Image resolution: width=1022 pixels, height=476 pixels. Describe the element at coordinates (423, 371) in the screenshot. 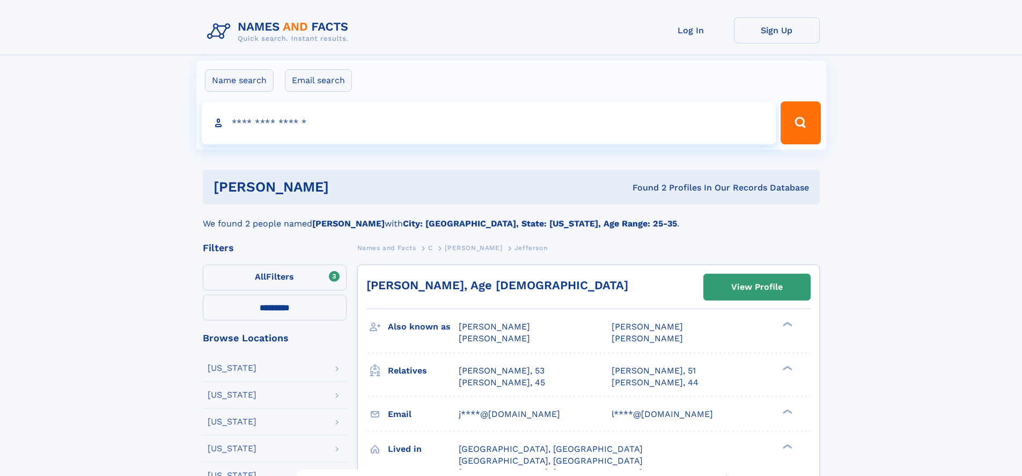

I see `h3: Relatives` at that location.